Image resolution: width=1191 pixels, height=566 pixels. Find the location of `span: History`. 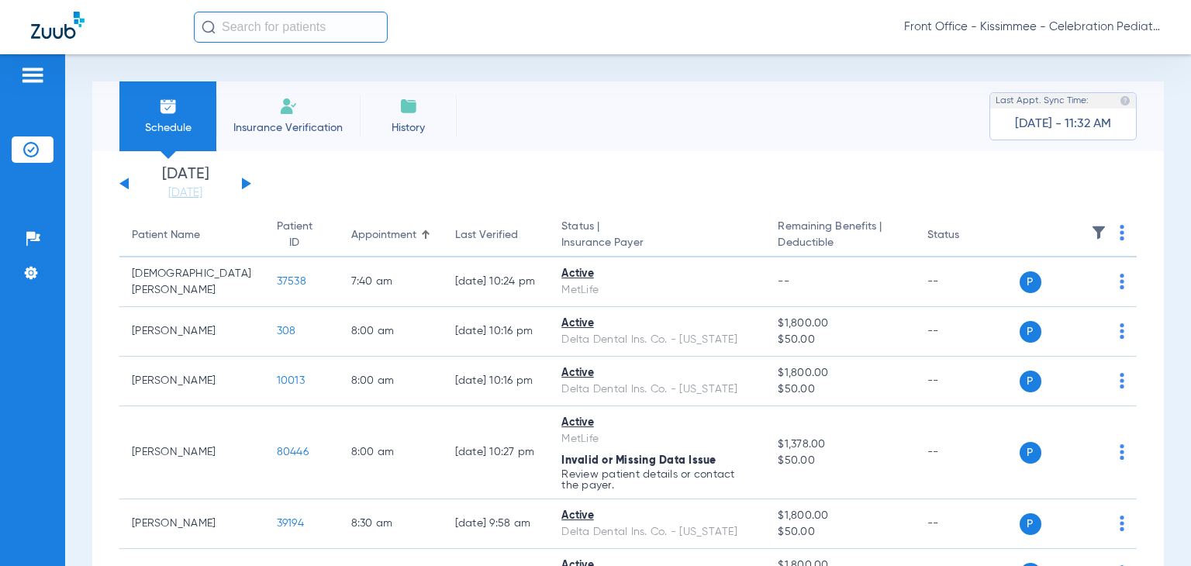

span: History is located at coordinates (408, 128).